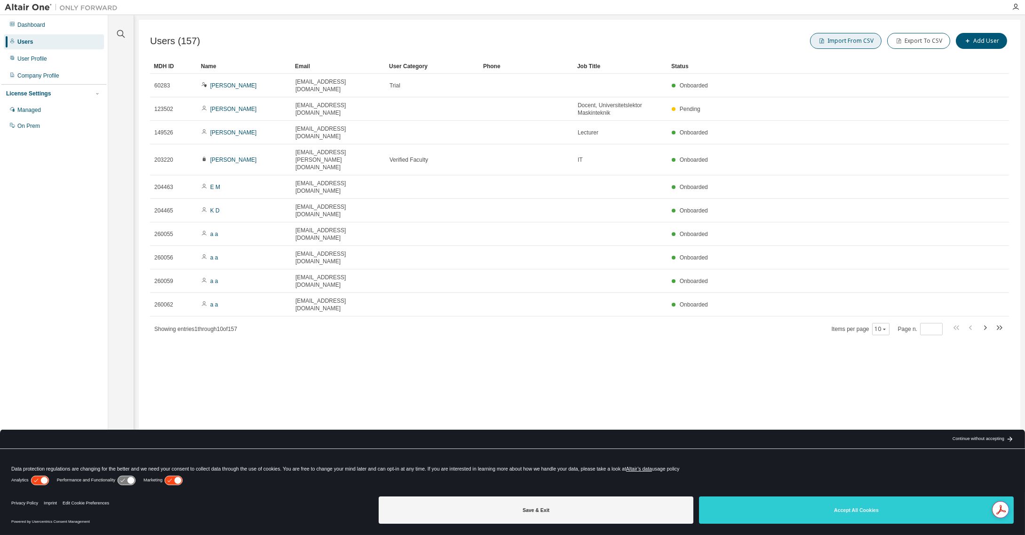 The image size is (1025, 535). I want to click on a: K D, so click(215, 211).